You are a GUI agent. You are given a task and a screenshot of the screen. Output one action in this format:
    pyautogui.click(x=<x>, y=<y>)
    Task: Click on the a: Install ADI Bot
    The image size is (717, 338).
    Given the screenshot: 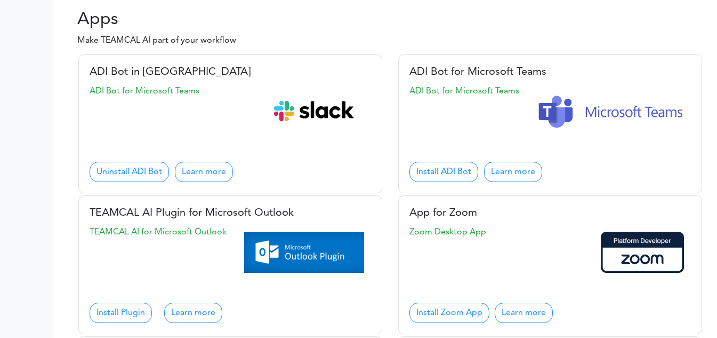 What is the action you would take?
    pyautogui.click(x=444, y=172)
    